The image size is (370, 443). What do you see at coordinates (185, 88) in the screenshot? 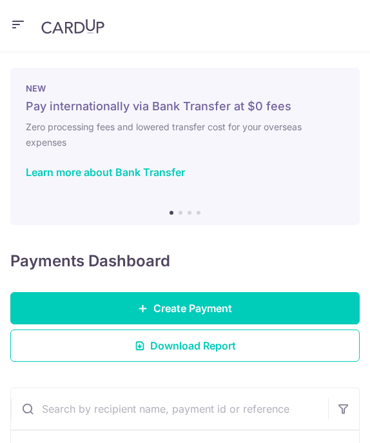
I see `p: NEW` at bounding box center [185, 88].